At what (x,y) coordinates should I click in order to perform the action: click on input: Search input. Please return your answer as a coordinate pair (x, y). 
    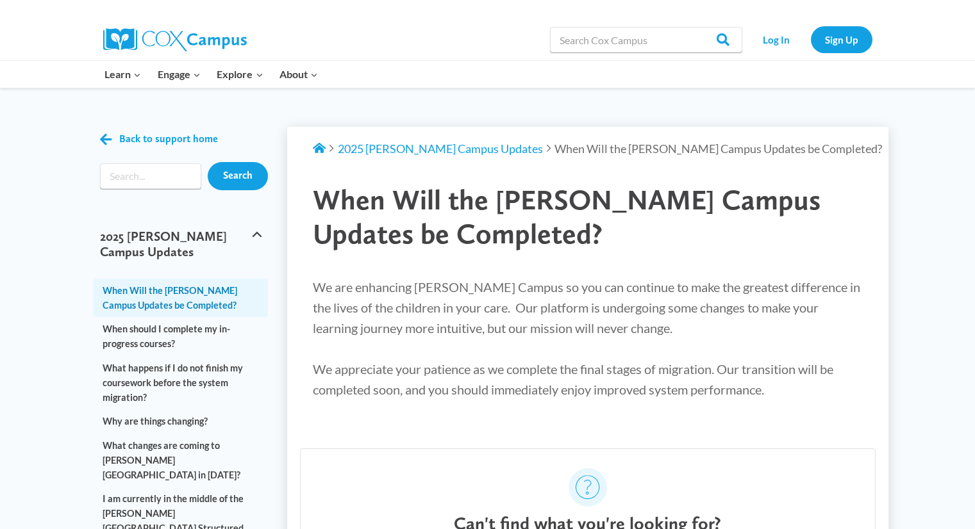
    Looking at the image, I should click on (151, 176).